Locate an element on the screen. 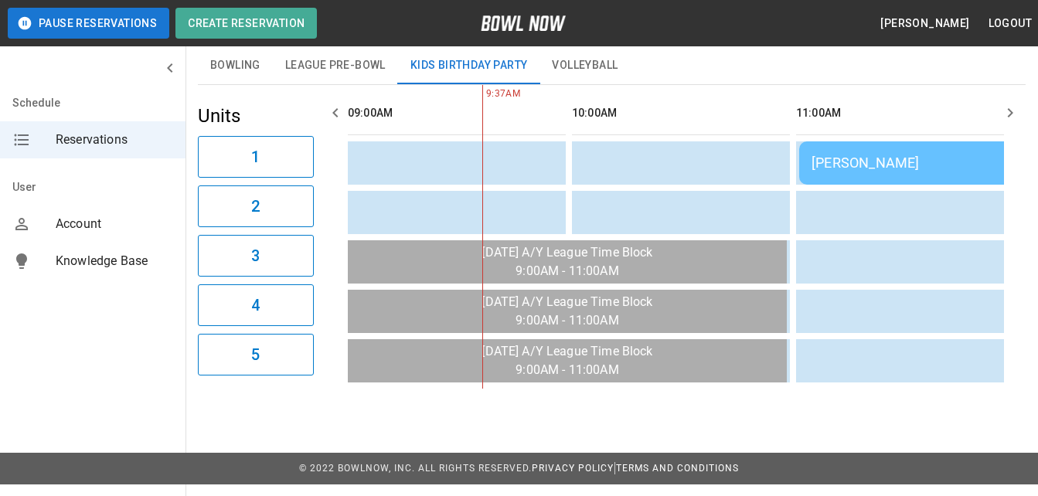  div: inventory tabs is located at coordinates (611, 66).